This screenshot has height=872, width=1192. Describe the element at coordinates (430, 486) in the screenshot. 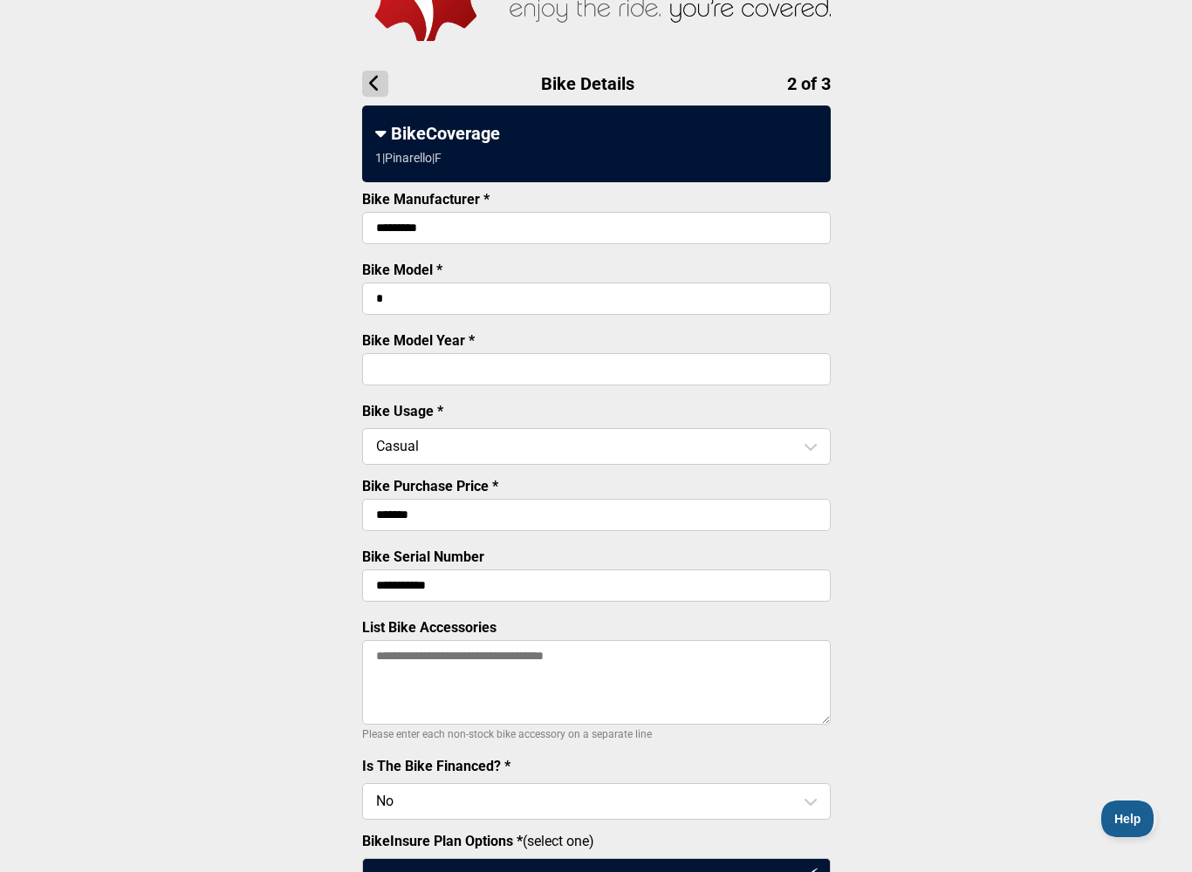

I see `label: Bike Purchase Price *` at that location.